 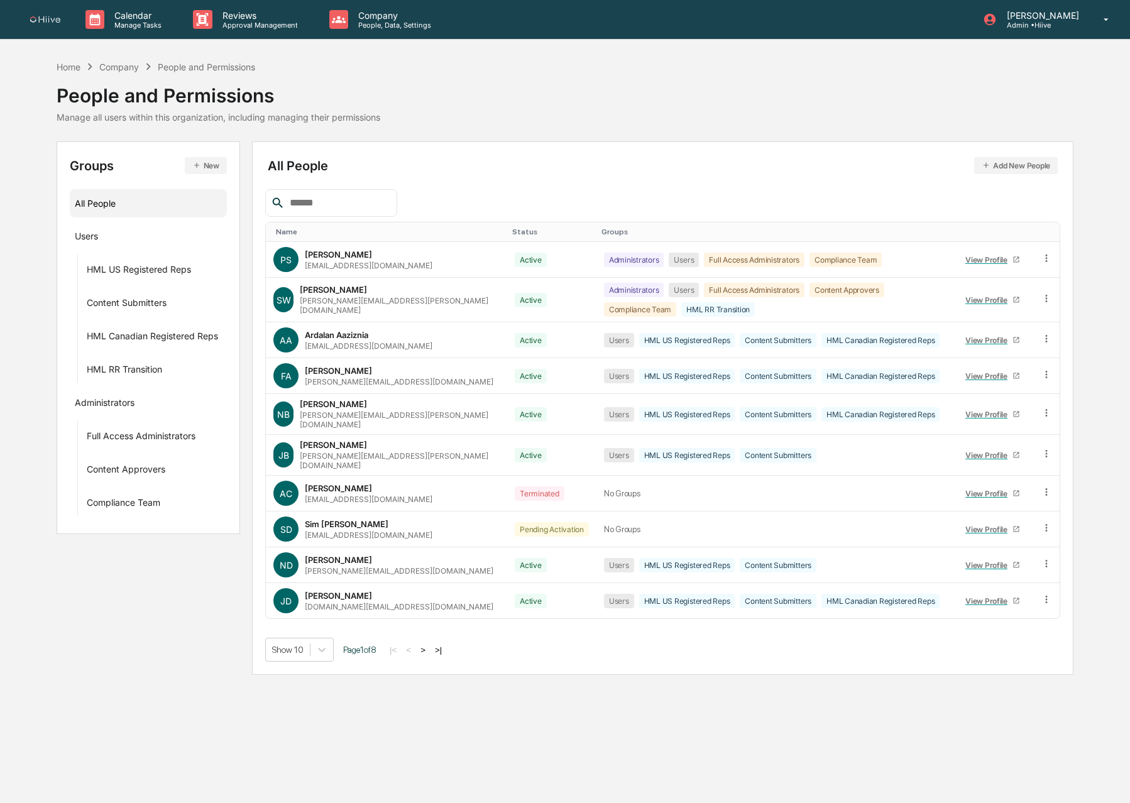 I want to click on span: SD, so click(x=286, y=529).